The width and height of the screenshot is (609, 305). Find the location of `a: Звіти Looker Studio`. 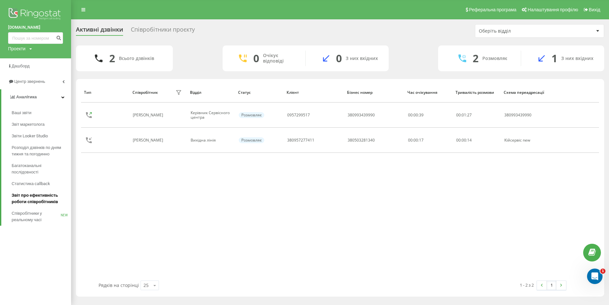

a: Звіти Looker Studio is located at coordinates (41, 136).